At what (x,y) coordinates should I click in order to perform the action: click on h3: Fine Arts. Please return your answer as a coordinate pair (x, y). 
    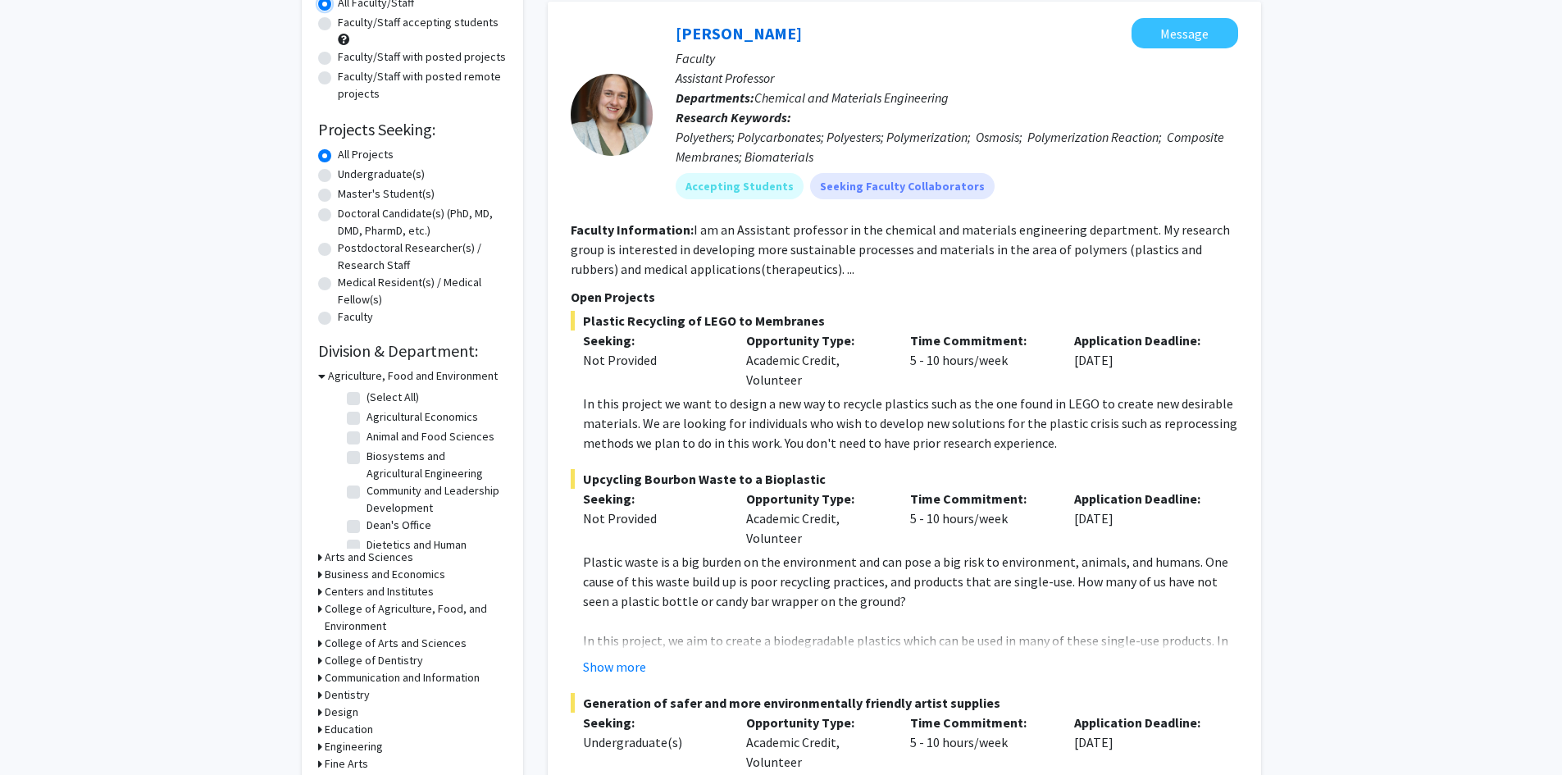
    Looking at the image, I should click on (346, 763).